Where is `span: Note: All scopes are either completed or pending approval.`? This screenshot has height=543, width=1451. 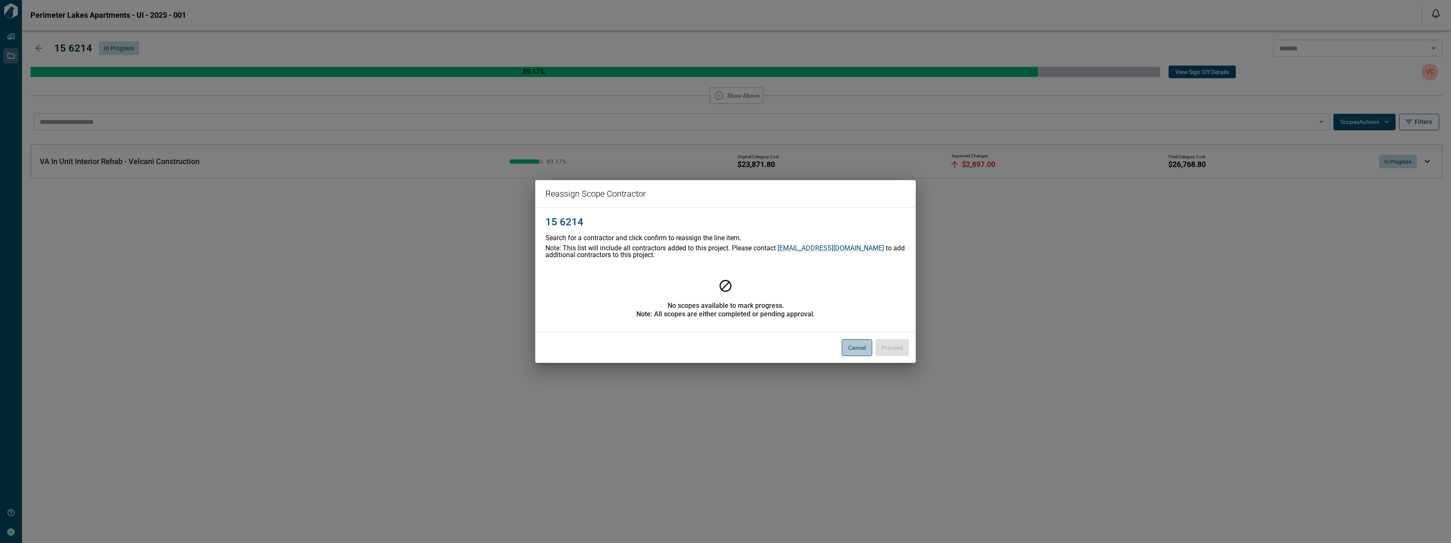 span: Note: All scopes are either completed or pending approval. is located at coordinates (725, 314).